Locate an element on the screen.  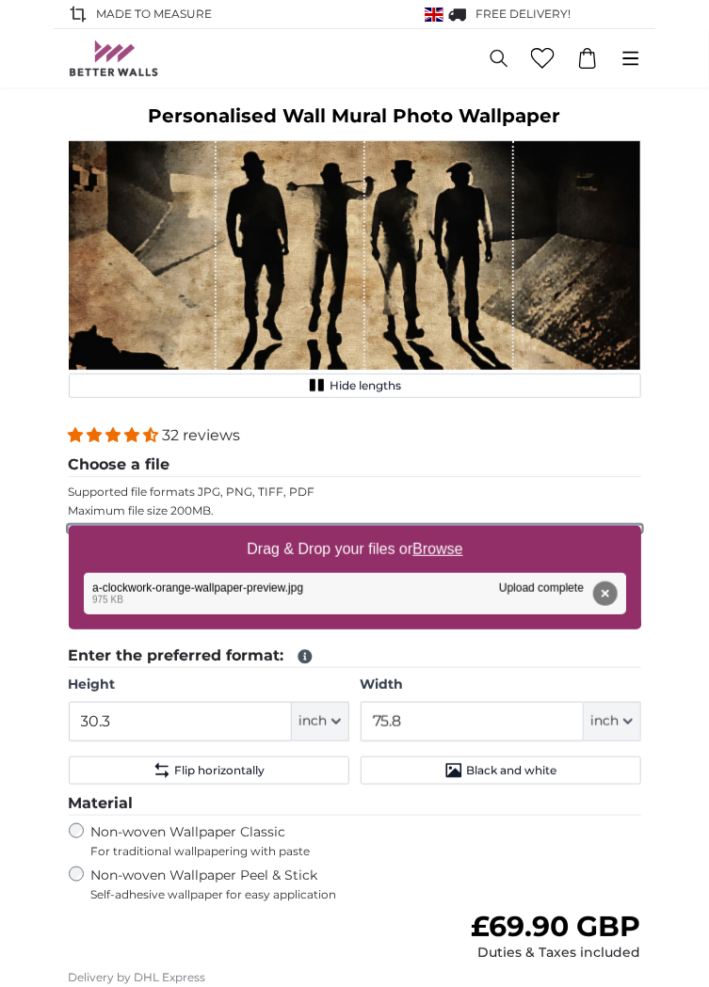
label: Height is located at coordinates (209, 685).